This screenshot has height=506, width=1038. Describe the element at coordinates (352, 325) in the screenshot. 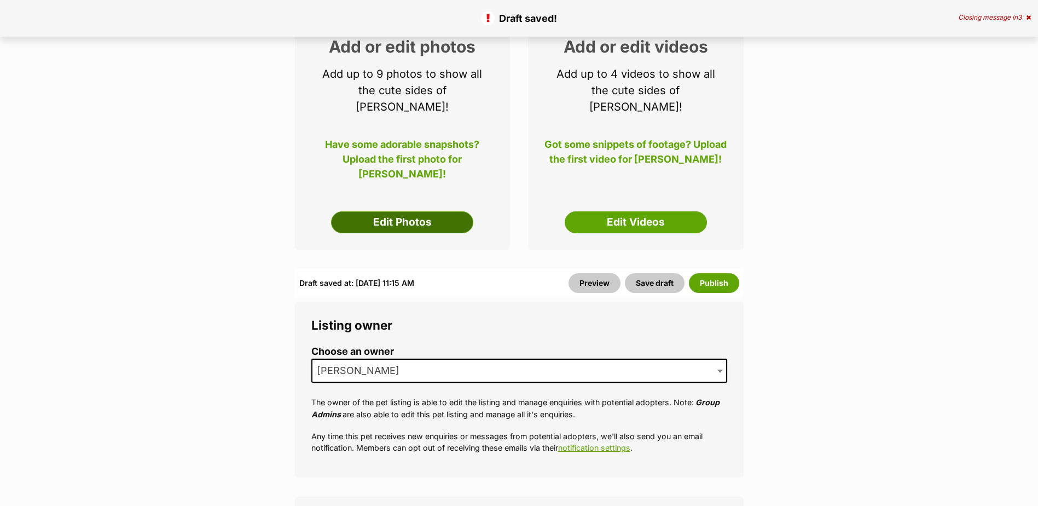

I see `span: Listing owner` at that location.